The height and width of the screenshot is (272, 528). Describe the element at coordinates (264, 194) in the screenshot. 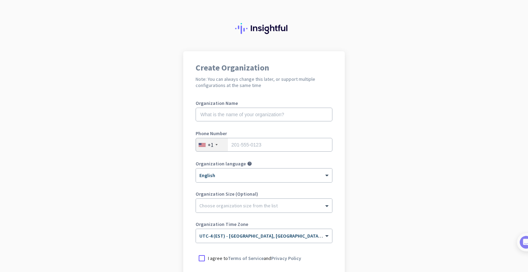

I see `label: Organization Size (Optional)` at that location.